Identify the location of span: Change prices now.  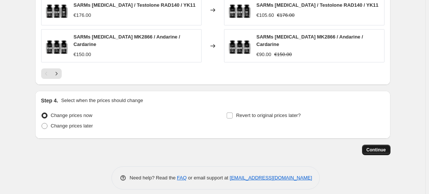
(71, 115).